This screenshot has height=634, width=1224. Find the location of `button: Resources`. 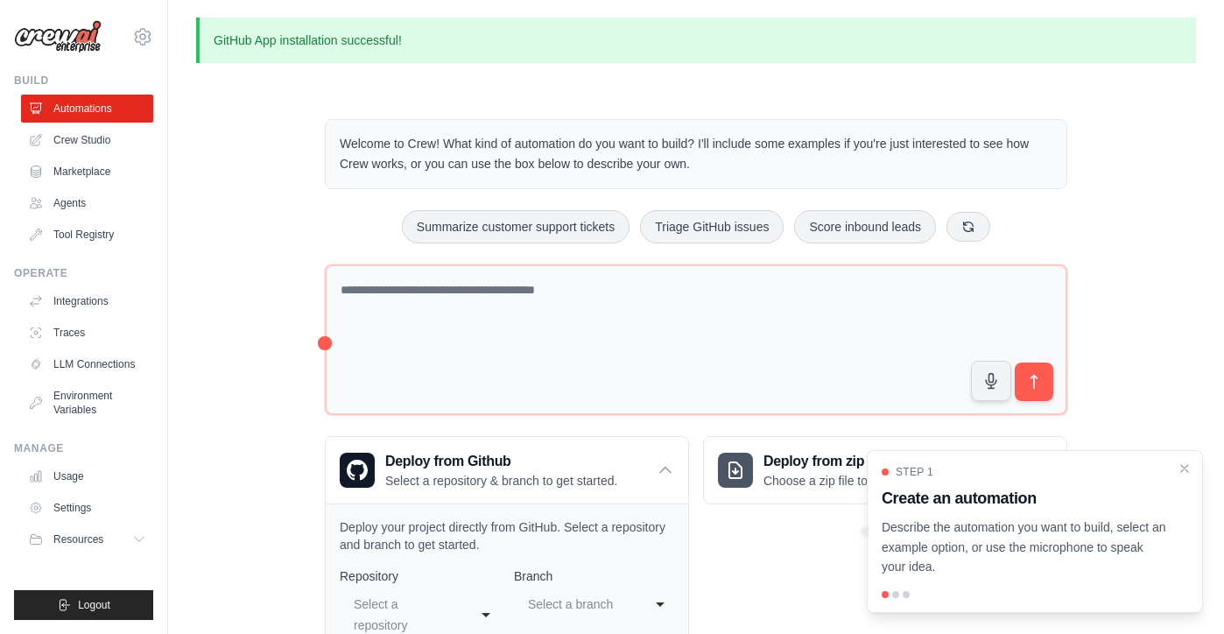

button: Resources is located at coordinates (87, 539).